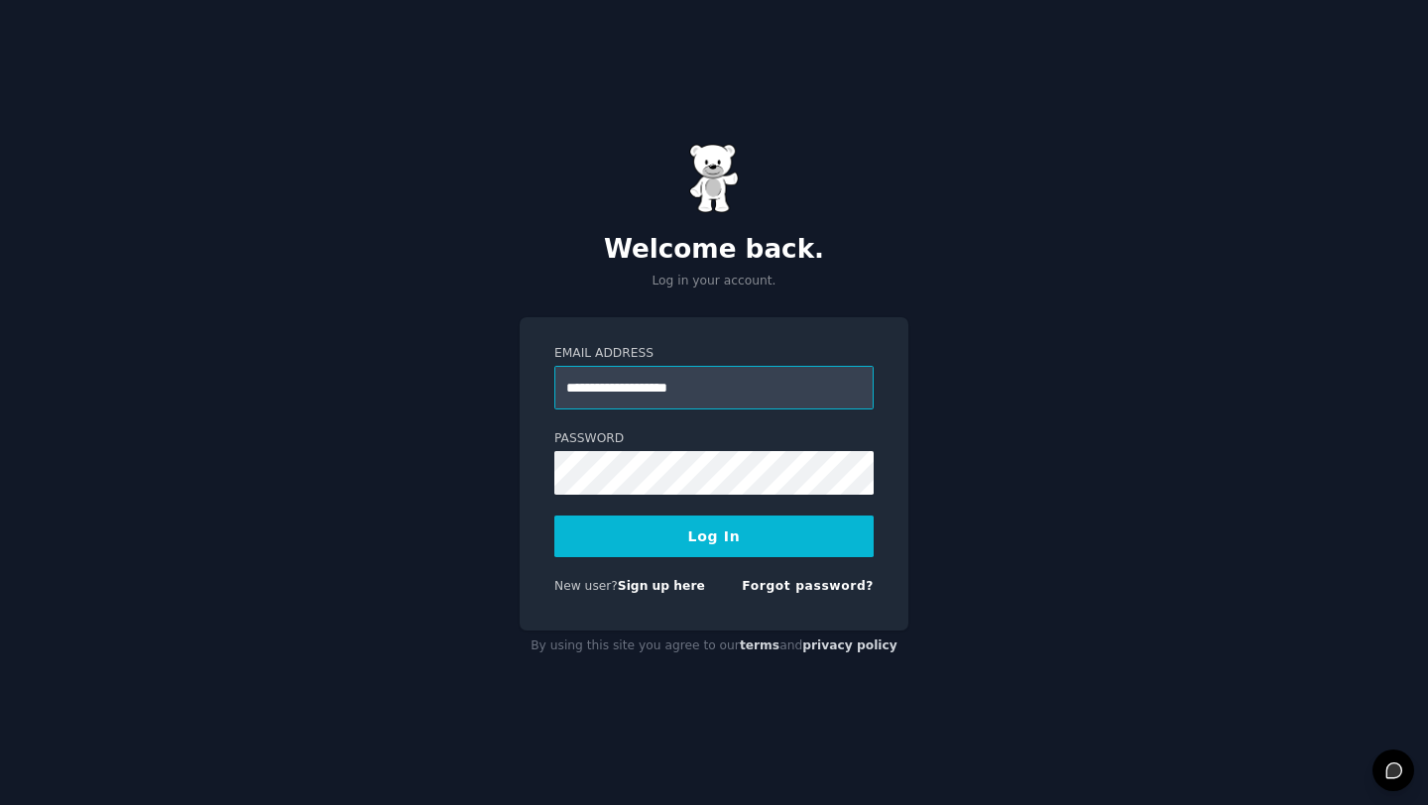 The width and height of the screenshot is (1428, 805). I want to click on a: Sign up here, so click(661, 586).